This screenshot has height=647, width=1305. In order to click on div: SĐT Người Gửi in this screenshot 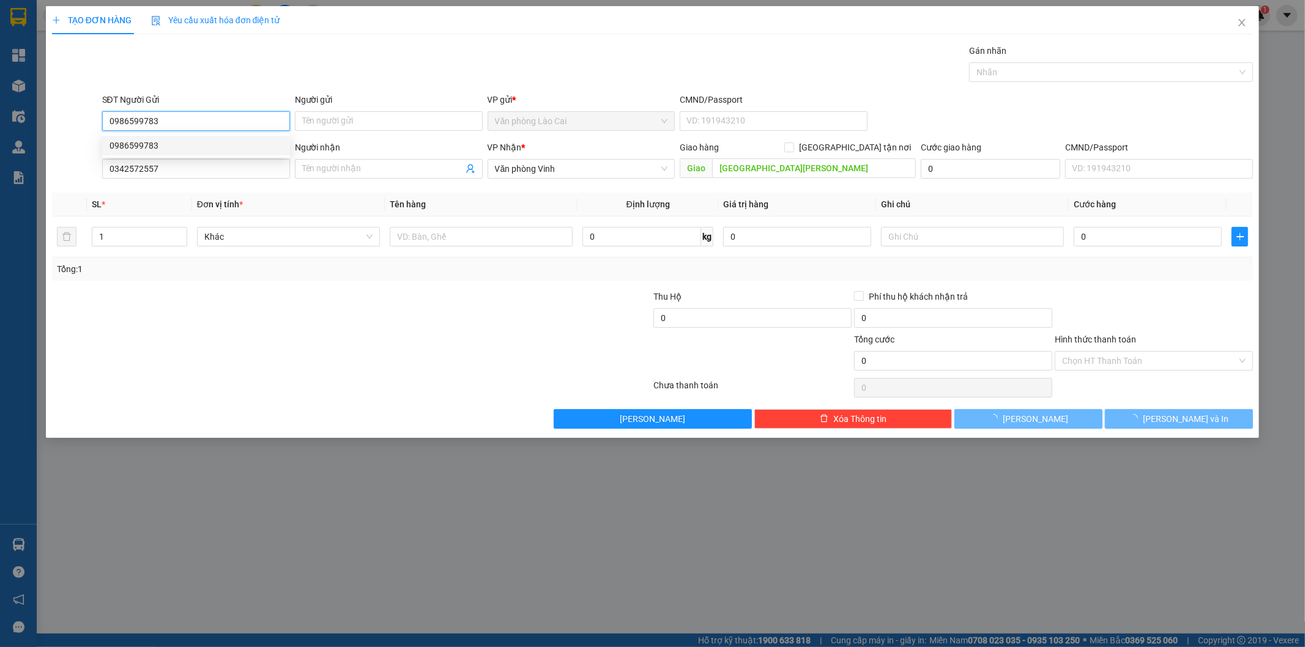, I will do `click(196, 100)`.